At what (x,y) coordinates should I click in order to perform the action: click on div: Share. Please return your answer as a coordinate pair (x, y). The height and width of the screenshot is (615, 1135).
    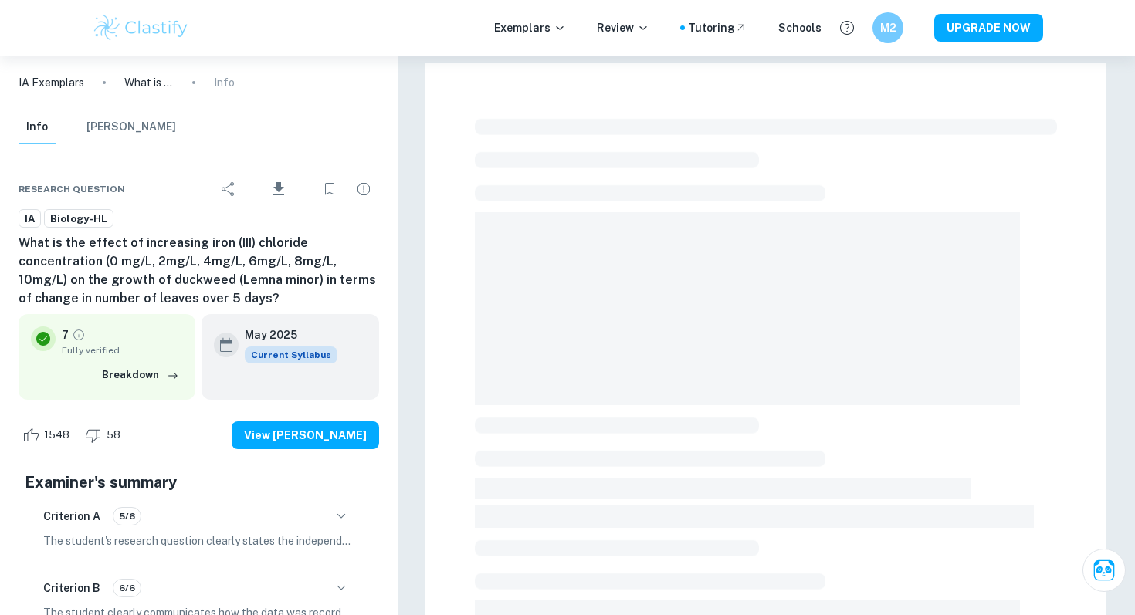
    Looking at the image, I should click on (229, 189).